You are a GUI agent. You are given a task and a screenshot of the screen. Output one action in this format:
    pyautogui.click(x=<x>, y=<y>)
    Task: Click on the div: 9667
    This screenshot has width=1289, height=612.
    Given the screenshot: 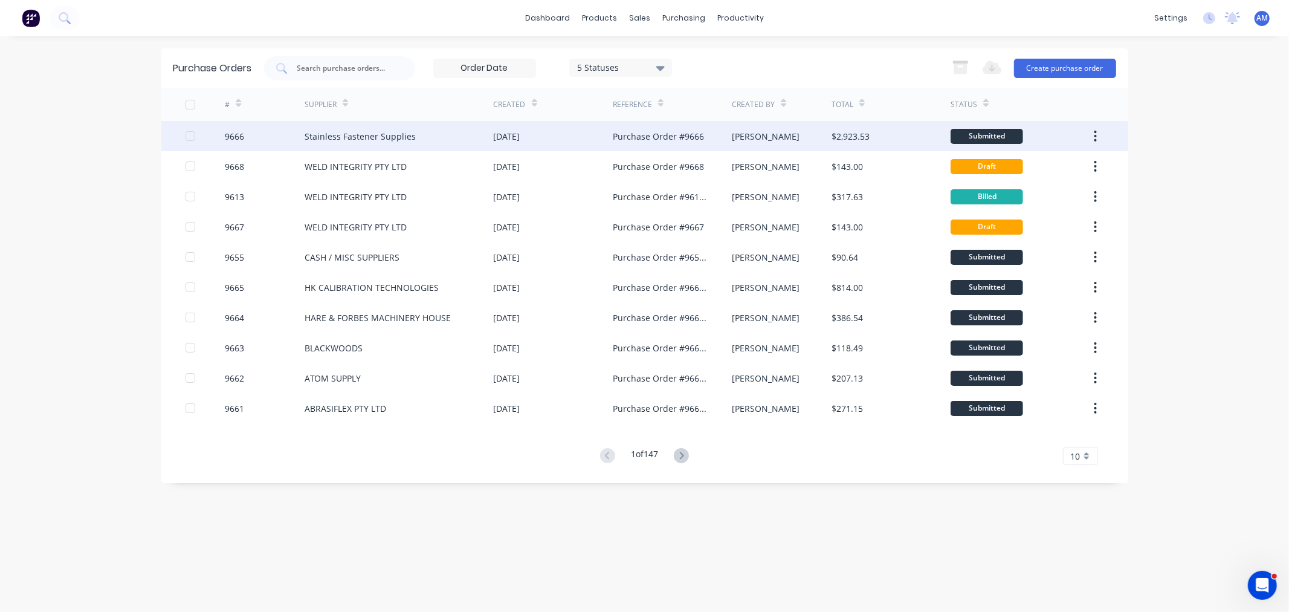 What is the action you would take?
    pyautogui.click(x=234, y=227)
    